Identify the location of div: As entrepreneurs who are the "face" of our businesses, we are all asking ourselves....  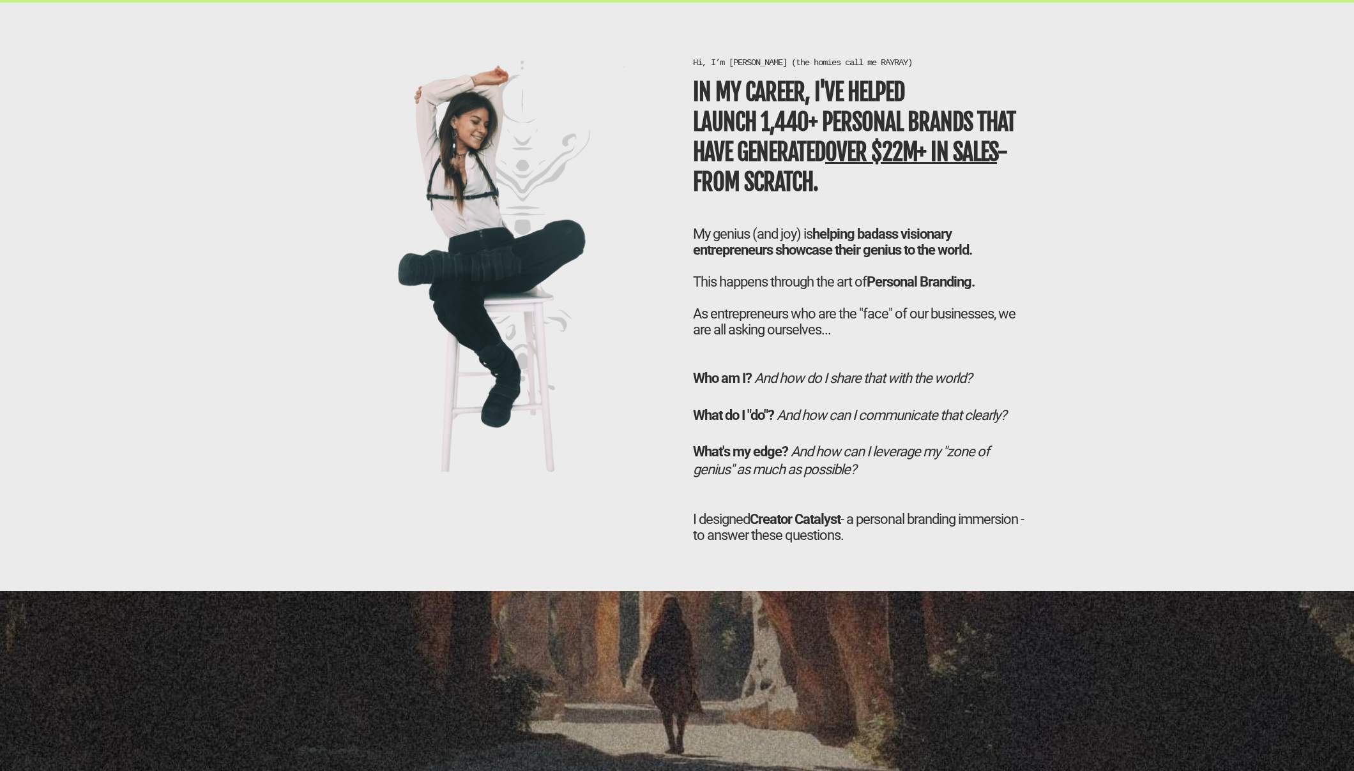
(860, 322).